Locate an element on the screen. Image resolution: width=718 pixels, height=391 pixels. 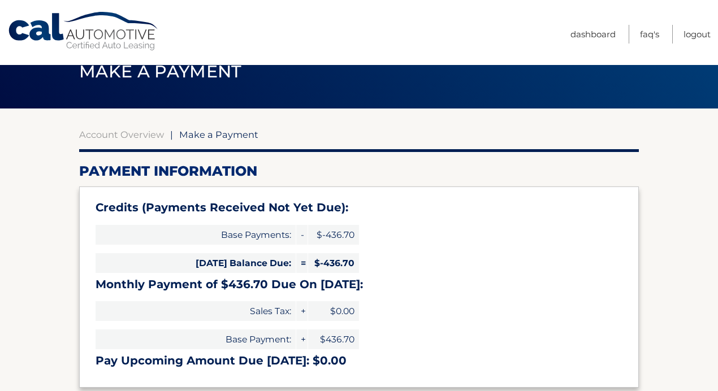
a: Account Overview is located at coordinates (122, 135).